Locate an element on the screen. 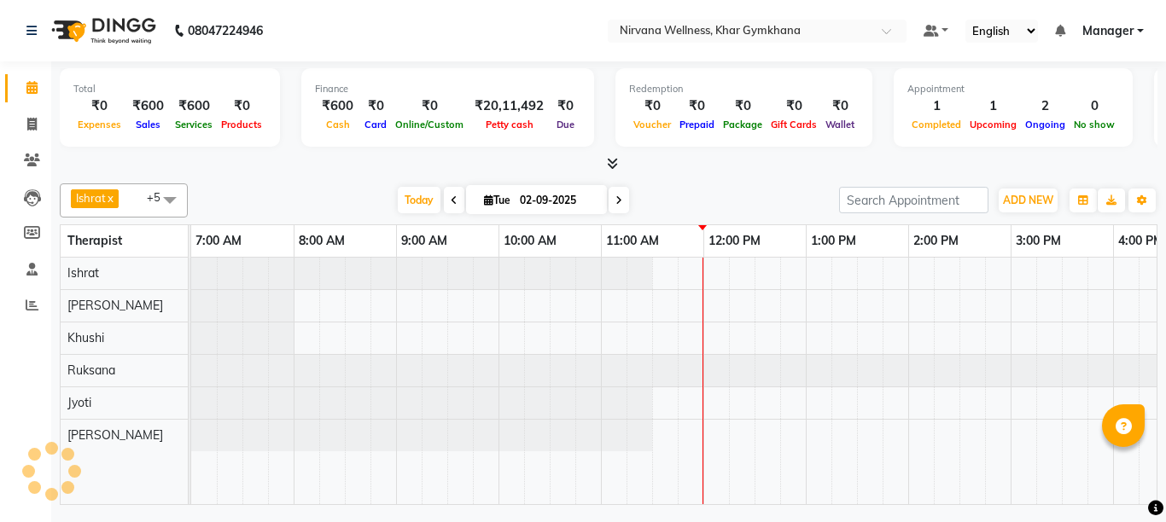 This screenshot has height=522, width=1166. a: 11:00 AM is located at coordinates (632, 241).